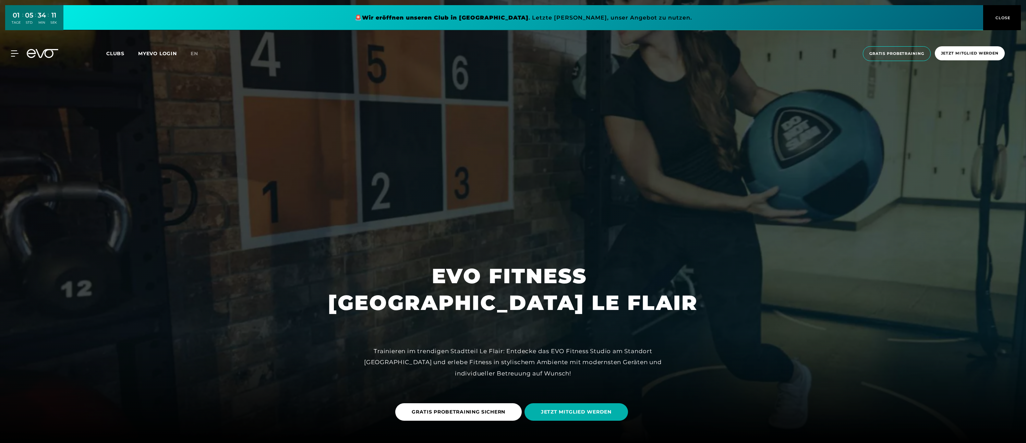 The height and width of the screenshot is (443, 1026). I want to click on div: 34, so click(42, 15).